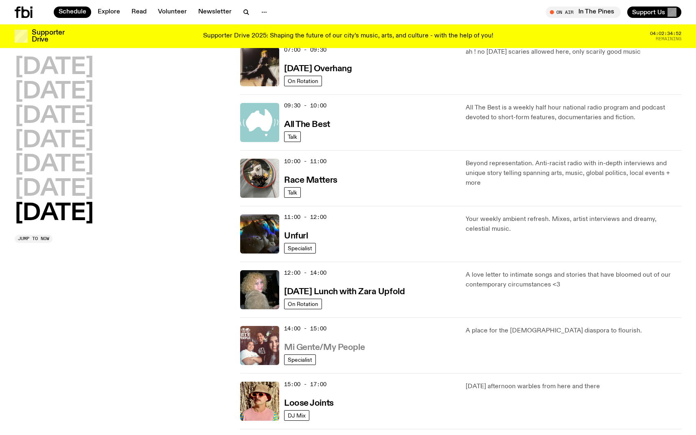 The image size is (696, 435). What do you see at coordinates (654, 12) in the screenshot?
I see `button: Support Us` at bounding box center [654, 12].